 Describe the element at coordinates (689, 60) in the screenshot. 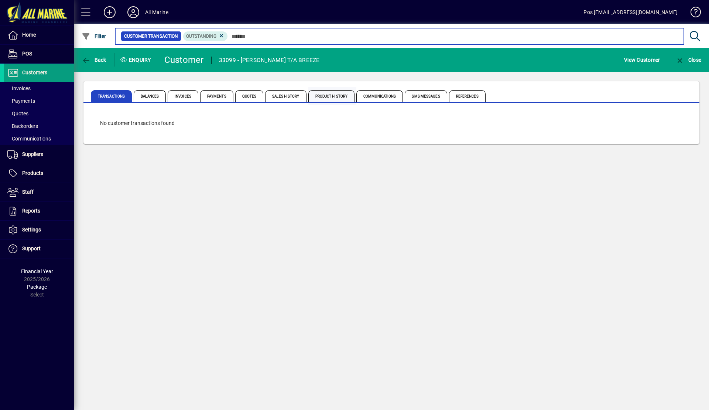

I see `span: Close` at that location.